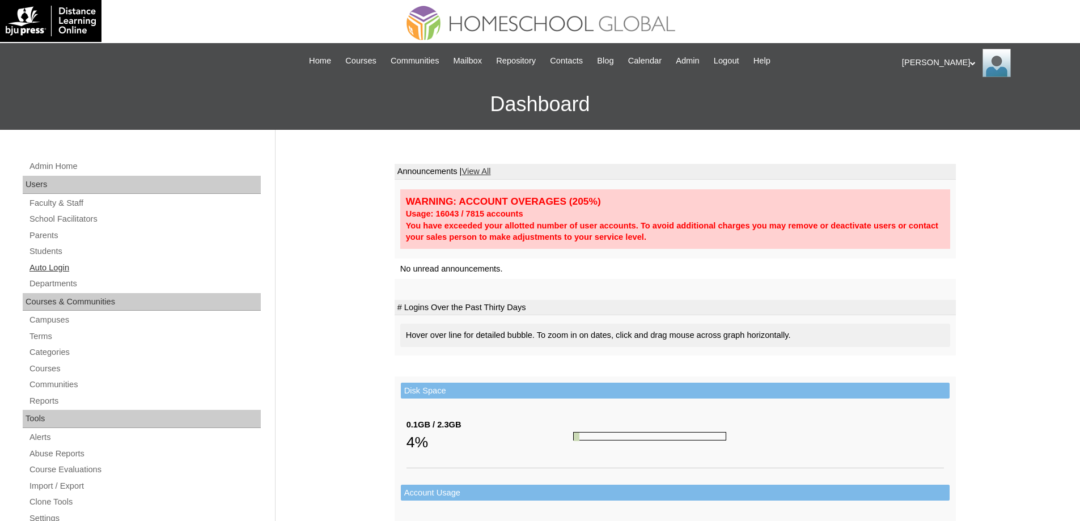 The width and height of the screenshot is (1080, 521). I want to click on div: Hover over line for detailed bubble. To zoom in on dates, click and drag mouse across graph horiz..., so click(675, 335).